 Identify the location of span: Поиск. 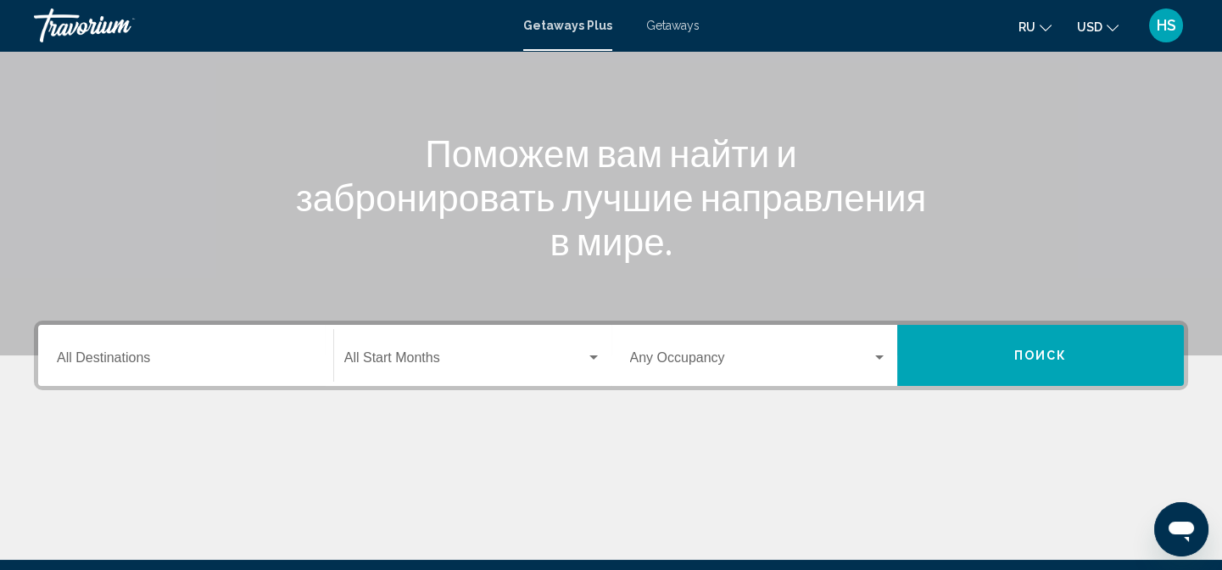
(1040, 356).